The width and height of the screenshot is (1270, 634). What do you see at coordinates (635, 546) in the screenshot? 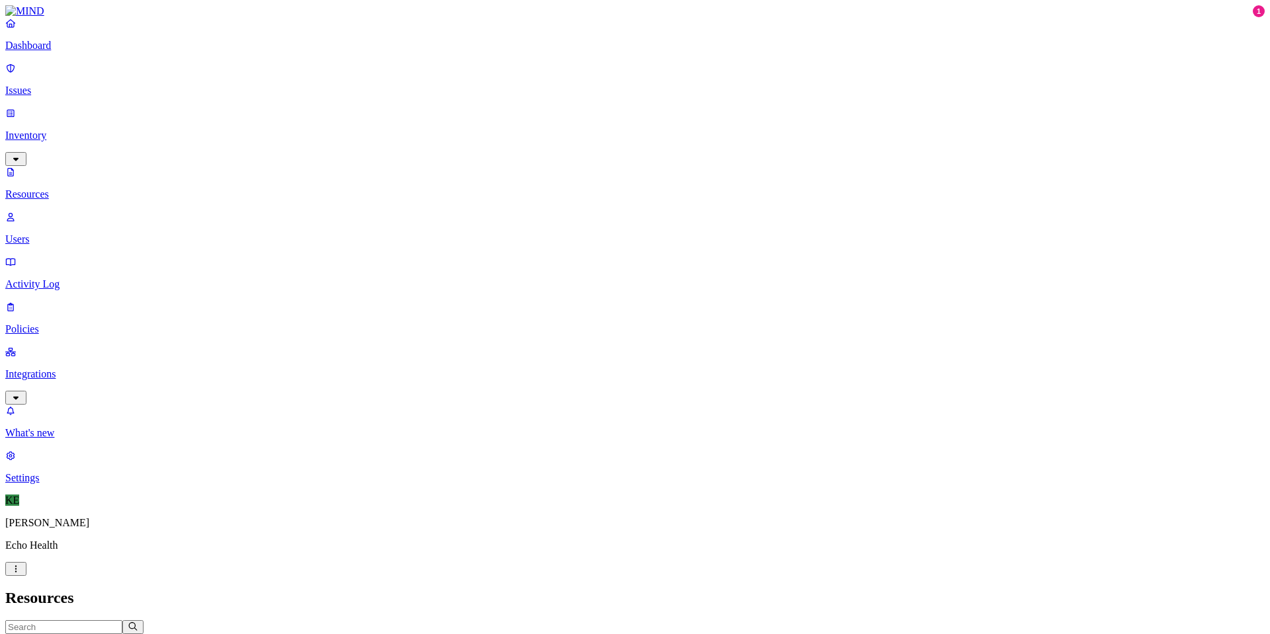
I see `p: Echo Health` at bounding box center [635, 546].